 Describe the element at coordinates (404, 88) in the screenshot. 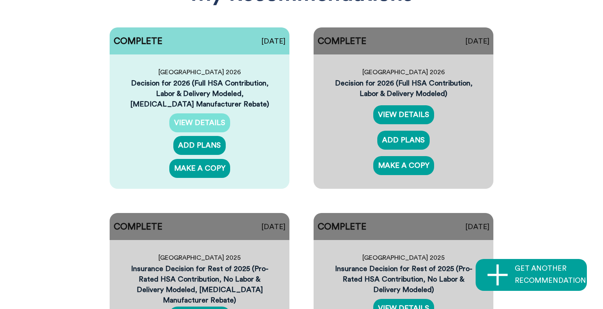

I see `div: Decision for 2026 (Full HSA Contribution, Labor & Delivery Modeled)` at that location.